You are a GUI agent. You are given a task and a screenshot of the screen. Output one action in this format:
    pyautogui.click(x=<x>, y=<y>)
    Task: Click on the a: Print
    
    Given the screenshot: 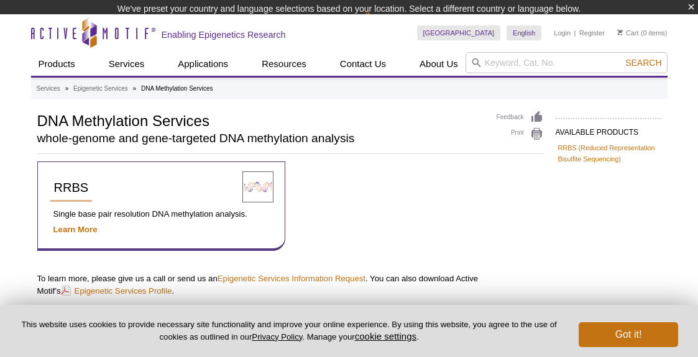 What is the action you would take?
    pyautogui.click(x=520, y=134)
    